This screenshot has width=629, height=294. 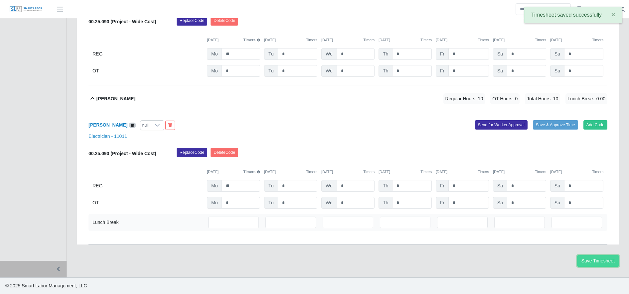 I want to click on button: Send for Worker Approval, so click(x=501, y=125).